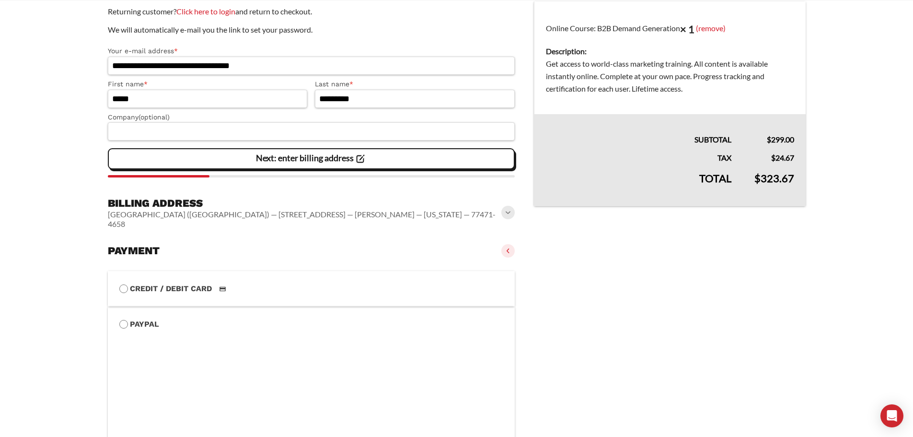 The width and height of the screenshot is (913, 437). I want to click on h3: Billing address, so click(306, 203).